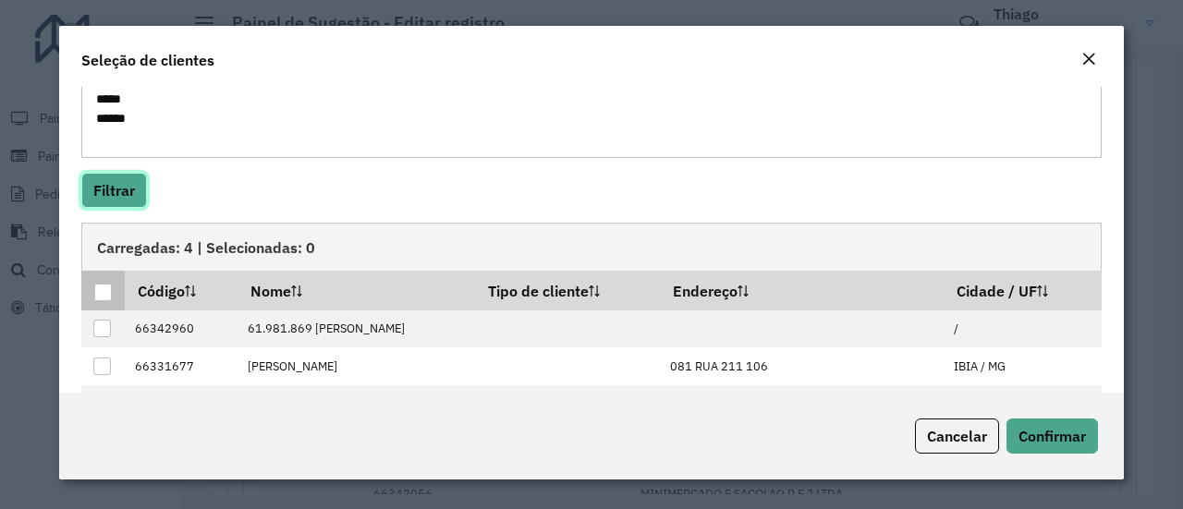 The width and height of the screenshot is (1183, 509). I want to click on td: 66331677, so click(181, 366).